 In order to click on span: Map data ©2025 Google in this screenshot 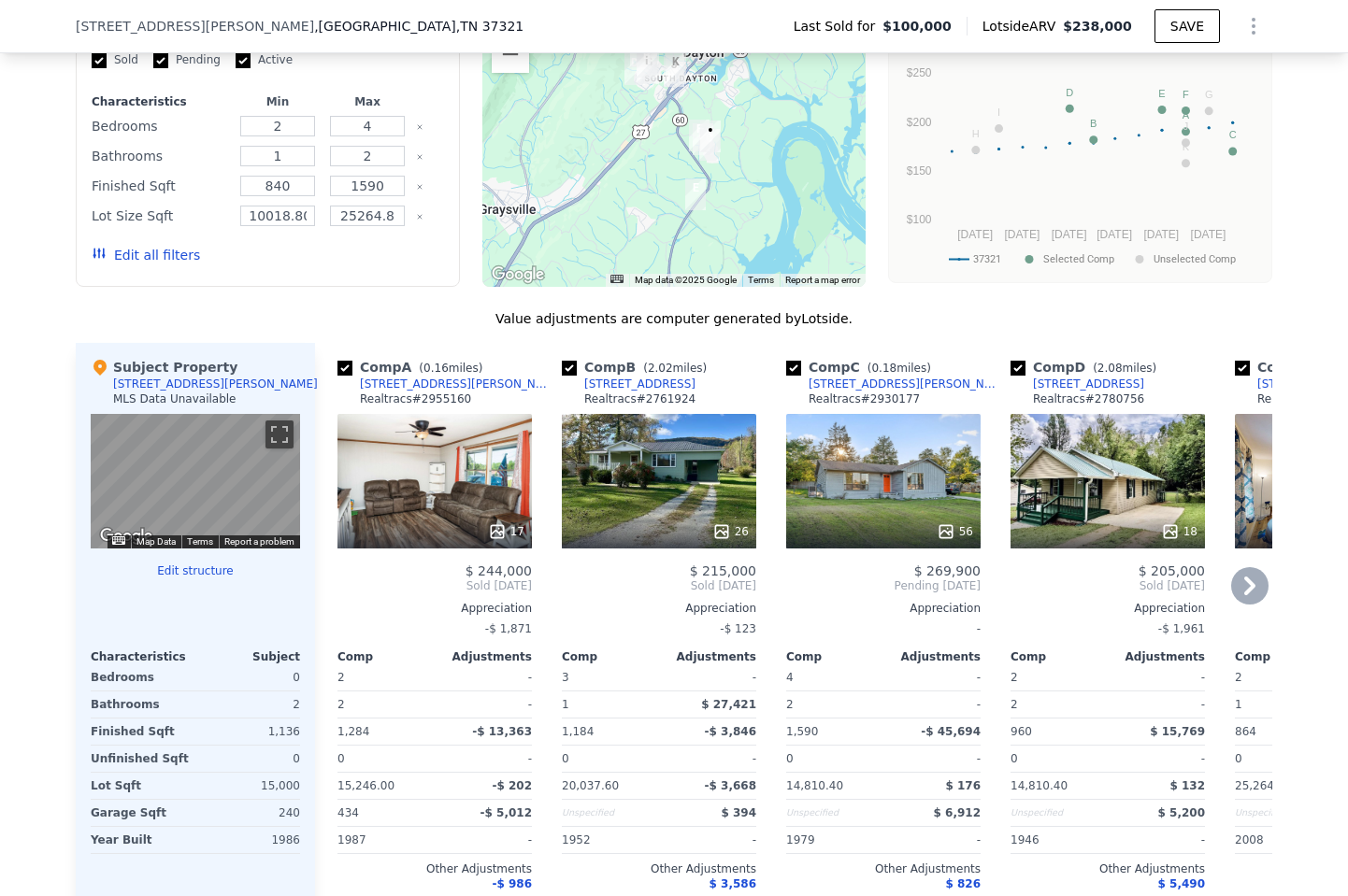, I will do `click(686, 280)`.